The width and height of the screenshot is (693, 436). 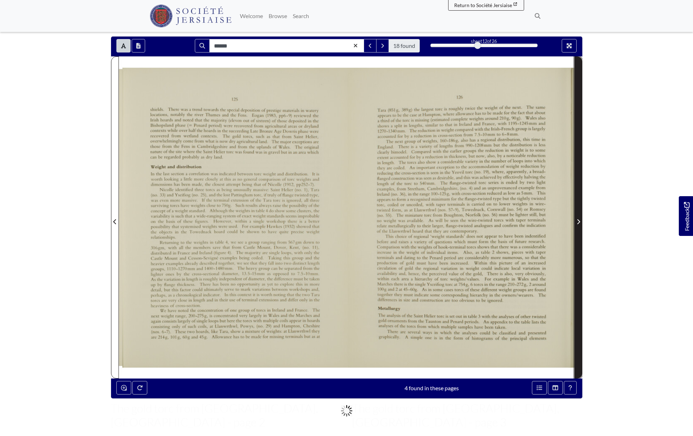 What do you see at coordinates (539, 388) in the screenshot?
I see `button: Open metadata window` at bounding box center [539, 388].